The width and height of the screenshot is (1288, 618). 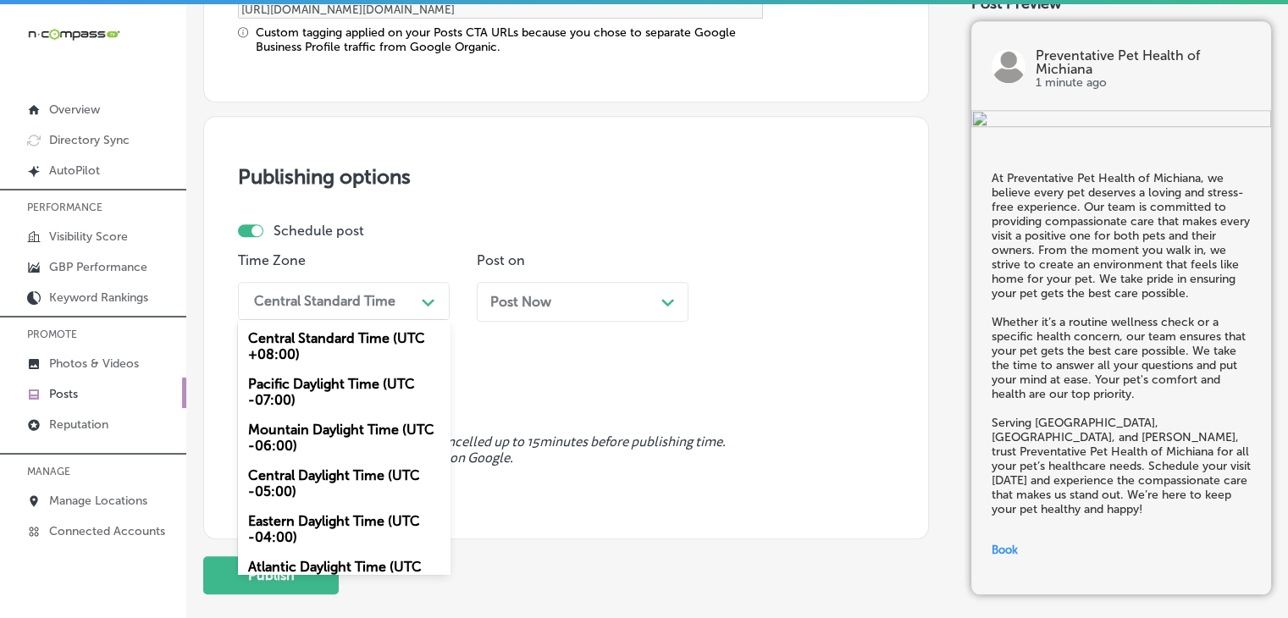 What do you see at coordinates (583, 260) in the screenshot?
I see `p: Post on` at bounding box center [583, 260].